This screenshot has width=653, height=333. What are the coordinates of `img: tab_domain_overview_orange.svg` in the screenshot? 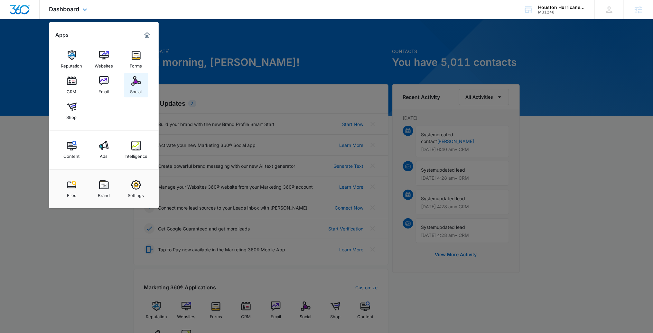 It's located at (20, 40).